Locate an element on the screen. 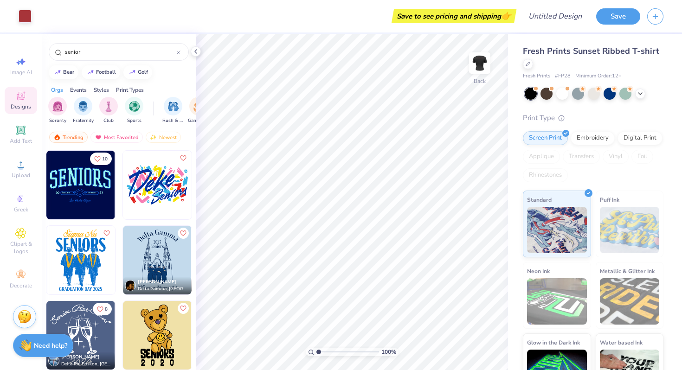 This screenshot has height=370, width=682. div: Screen Print is located at coordinates (545, 138).